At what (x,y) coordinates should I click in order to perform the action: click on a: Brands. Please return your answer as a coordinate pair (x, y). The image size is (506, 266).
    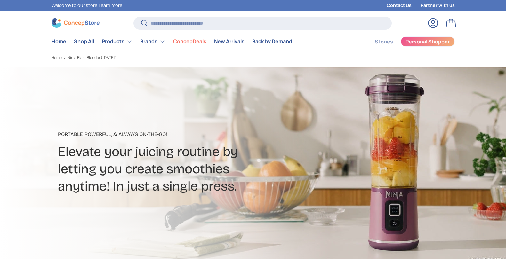
    Looking at the image, I should click on (153, 42).